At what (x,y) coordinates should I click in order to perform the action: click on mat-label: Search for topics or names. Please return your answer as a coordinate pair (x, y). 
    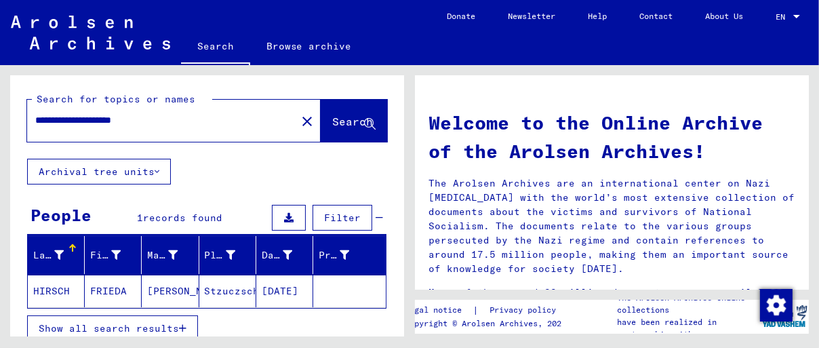
    Looking at the image, I should click on (116, 99).